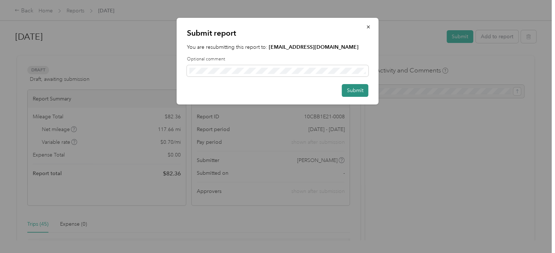  Describe the element at coordinates (278, 47) in the screenshot. I see `p: You are resubmitting this report to:` at that location.